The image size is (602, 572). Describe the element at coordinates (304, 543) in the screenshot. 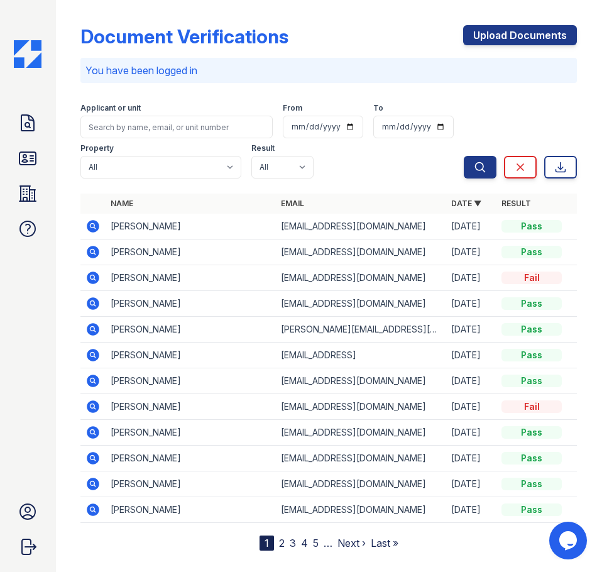

I see `a: 4` at that location.